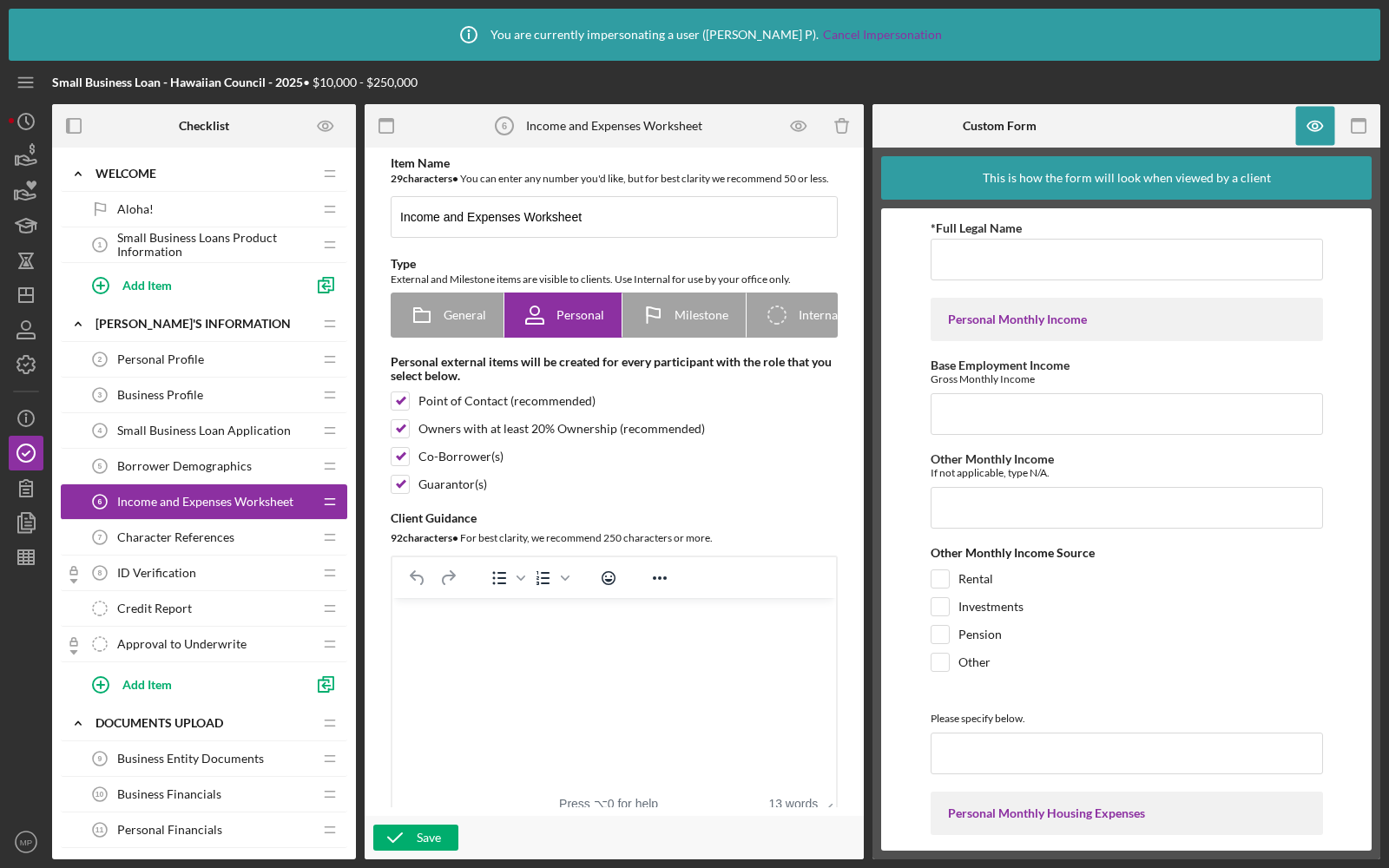 The image size is (1389, 868). What do you see at coordinates (175, 537) in the screenshot?
I see `span: Character References` at bounding box center [175, 537].